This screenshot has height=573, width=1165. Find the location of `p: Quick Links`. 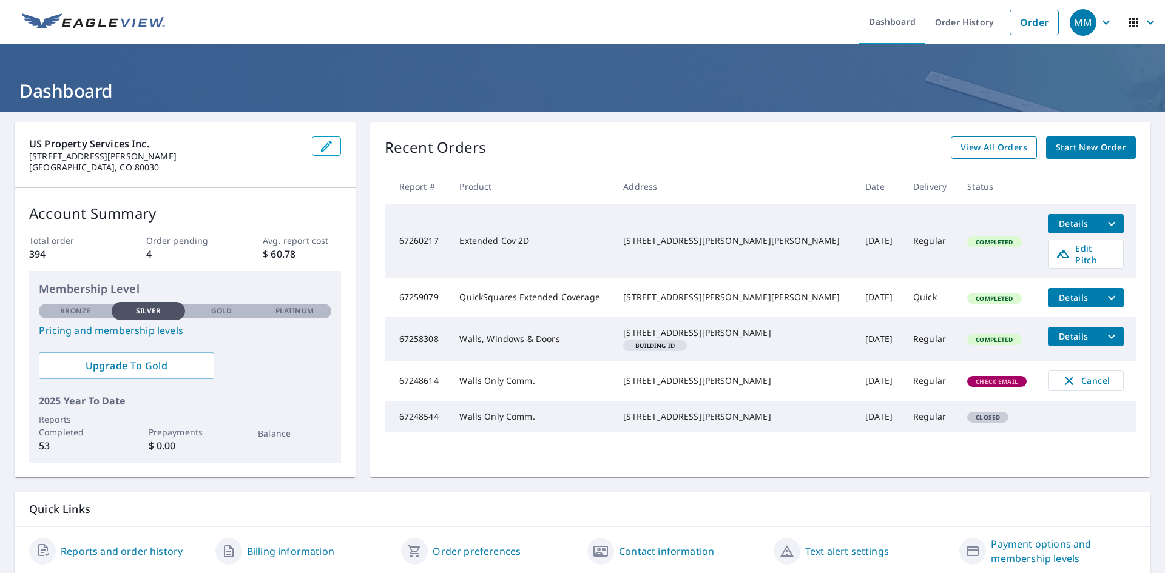

p: Quick Links is located at coordinates (583, 509).